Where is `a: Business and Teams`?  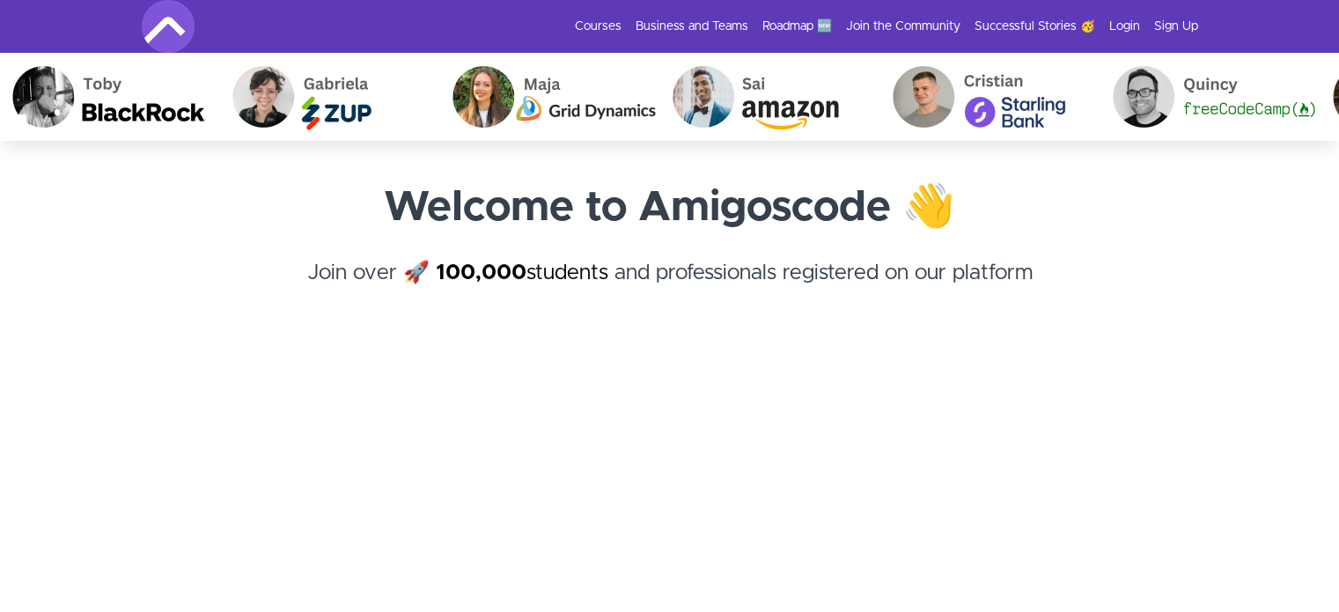 a: Business and Teams is located at coordinates (692, 26).